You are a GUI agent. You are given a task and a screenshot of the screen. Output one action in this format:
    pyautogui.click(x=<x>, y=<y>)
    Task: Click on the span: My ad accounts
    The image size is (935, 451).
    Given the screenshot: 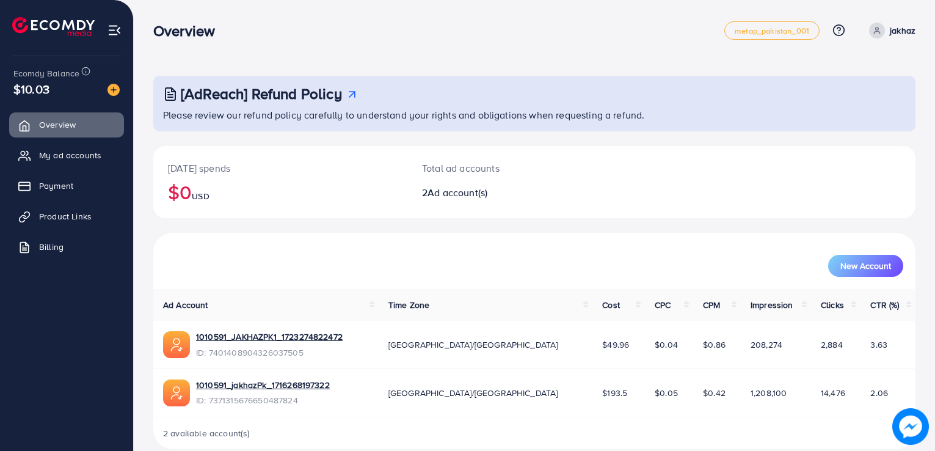 What is the action you would take?
    pyautogui.click(x=70, y=155)
    